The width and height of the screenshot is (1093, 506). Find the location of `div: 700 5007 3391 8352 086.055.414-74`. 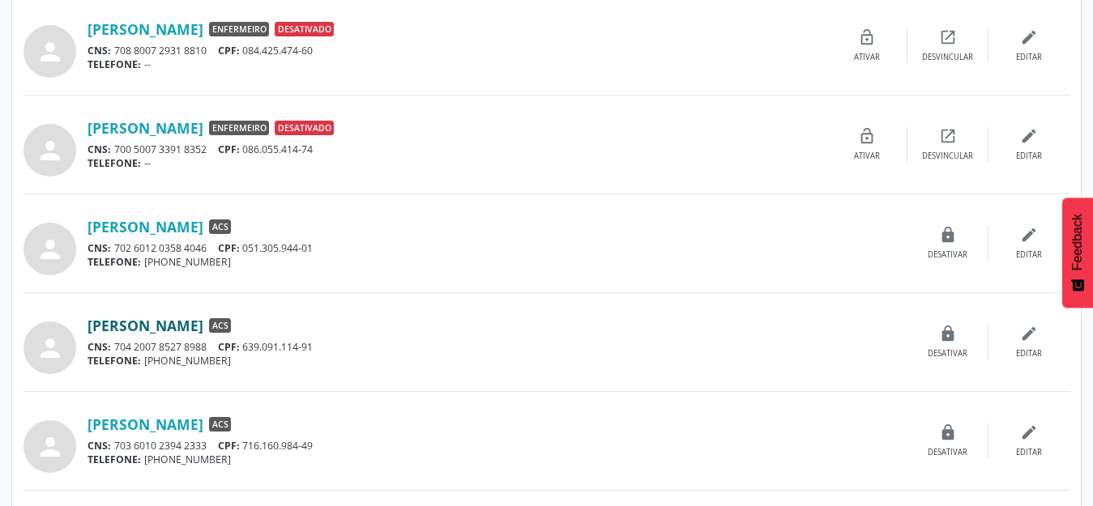

div: 700 5007 3391 8352 086.055.414-74 is located at coordinates (457, 149).